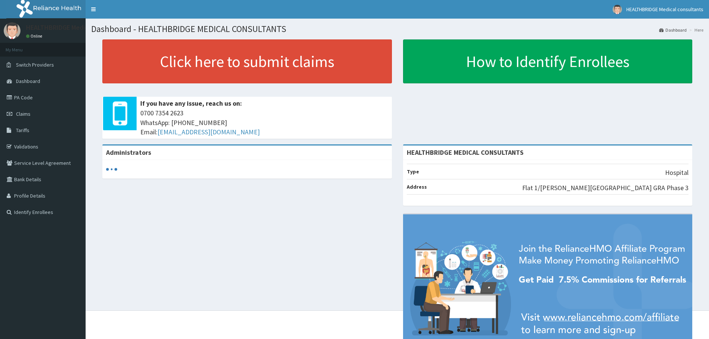 The height and width of the screenshot is (339, 709). Describe the element at coordinates (23, 130) in the screenshot. I see `span: Tariffs` at that location.